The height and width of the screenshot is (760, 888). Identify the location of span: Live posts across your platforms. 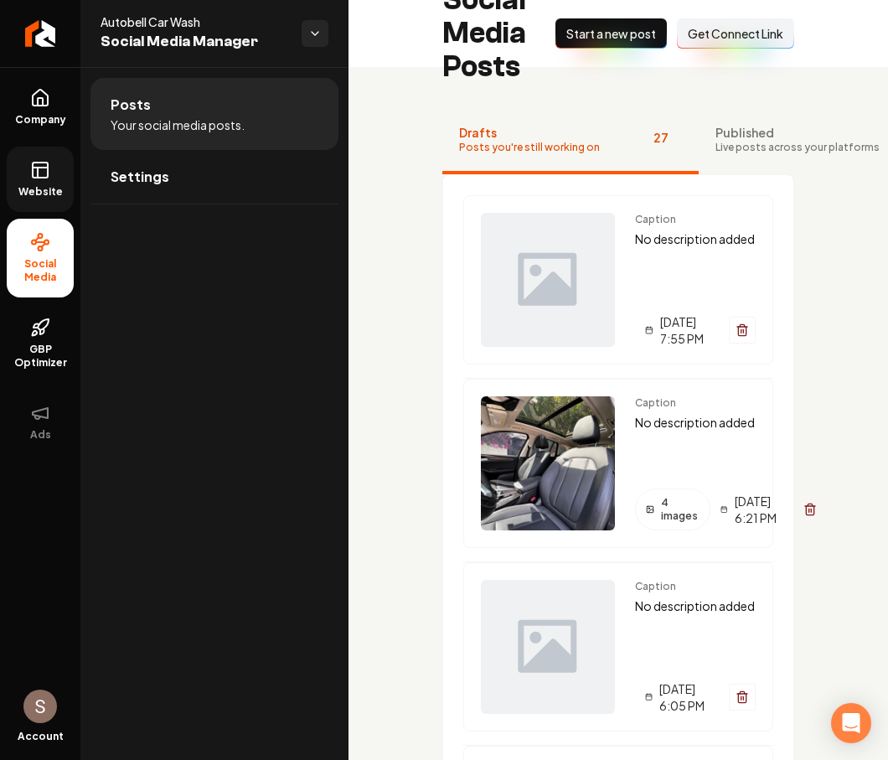
(797, 147).